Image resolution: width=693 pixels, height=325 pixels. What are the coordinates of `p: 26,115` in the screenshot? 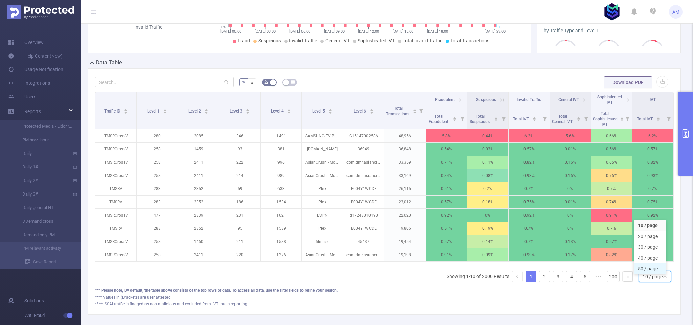 It's located at (405, 188).